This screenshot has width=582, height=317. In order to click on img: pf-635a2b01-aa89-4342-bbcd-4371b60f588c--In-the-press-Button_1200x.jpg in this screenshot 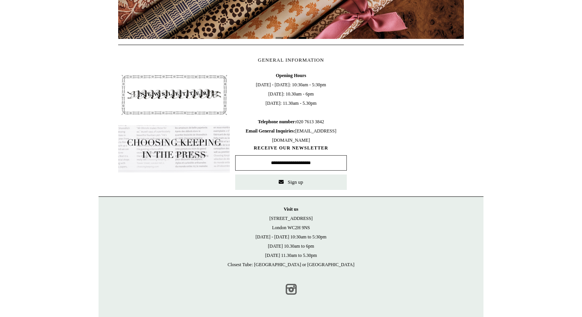, I will do `click(174, 149)`.